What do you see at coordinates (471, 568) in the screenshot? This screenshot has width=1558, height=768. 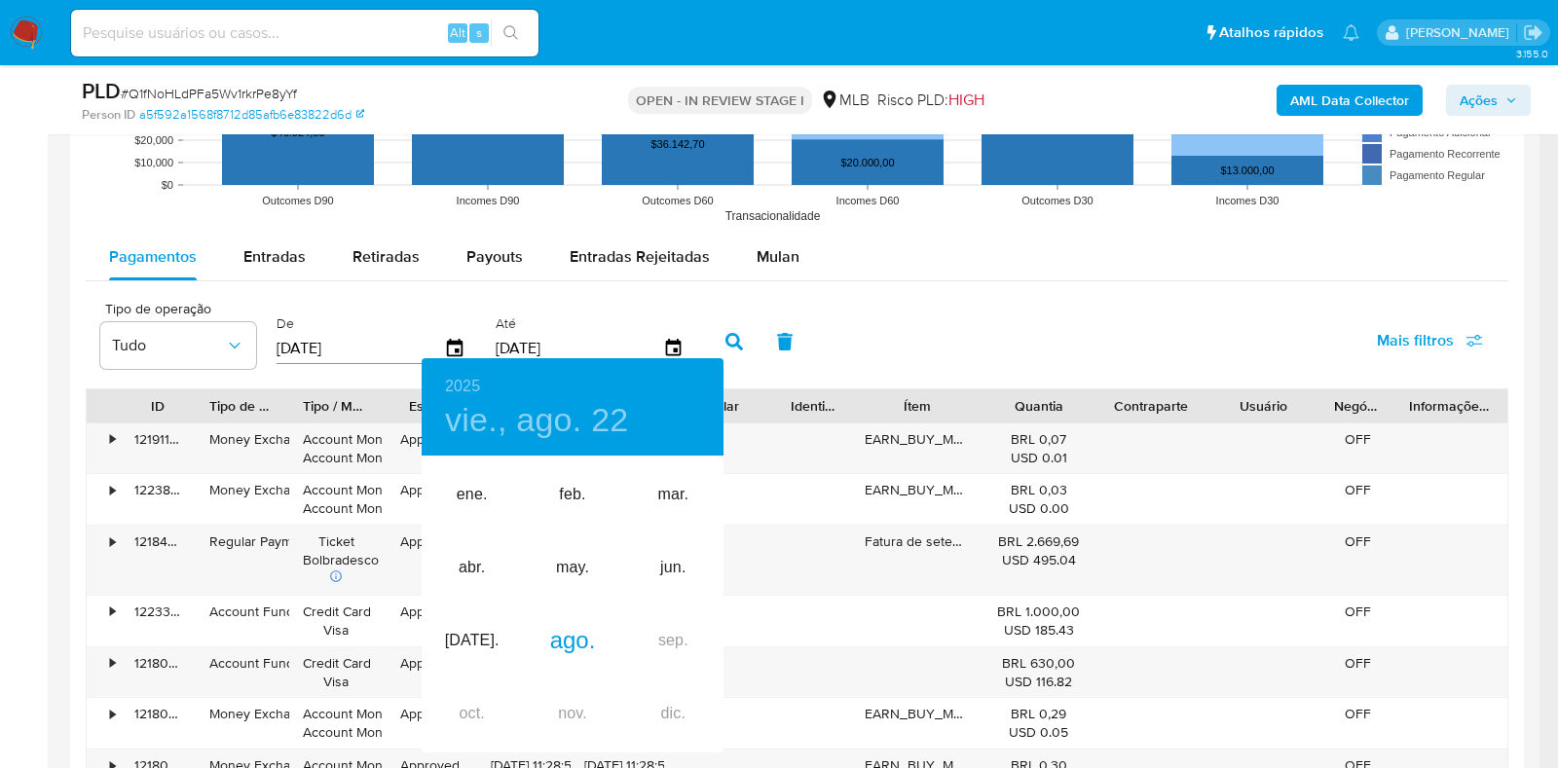 I see `div: abr.` at bounding box center [471, 568].